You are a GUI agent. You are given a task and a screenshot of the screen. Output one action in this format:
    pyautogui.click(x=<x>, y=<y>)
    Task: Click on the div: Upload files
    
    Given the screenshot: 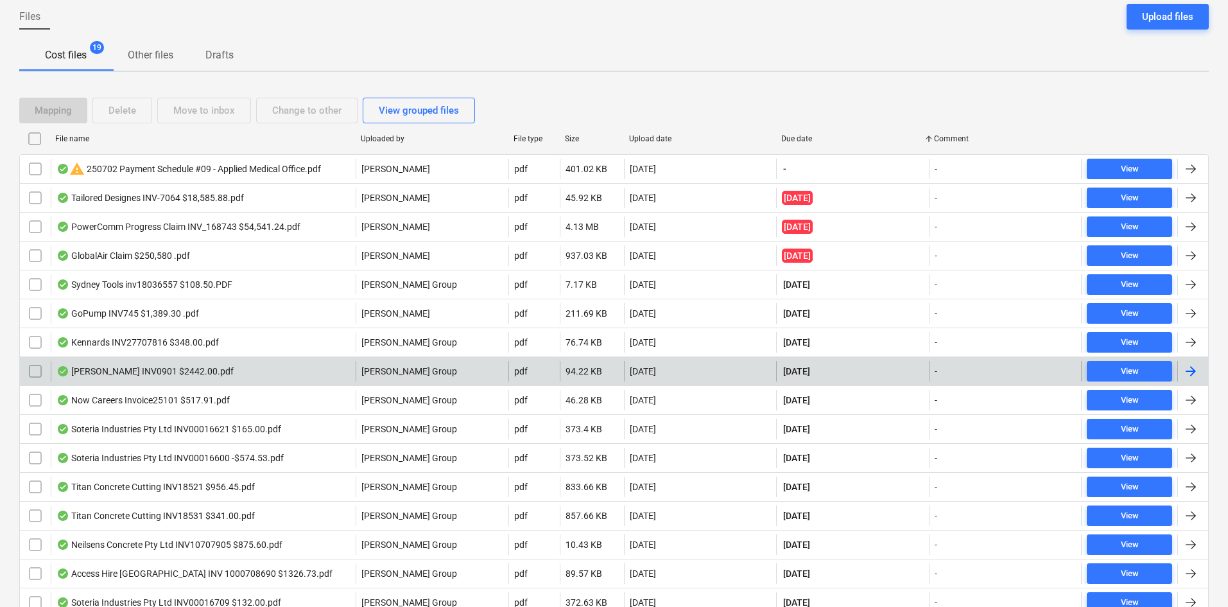 What is the action you would take?
    pyautogui.click(x=1168, y=17)
    